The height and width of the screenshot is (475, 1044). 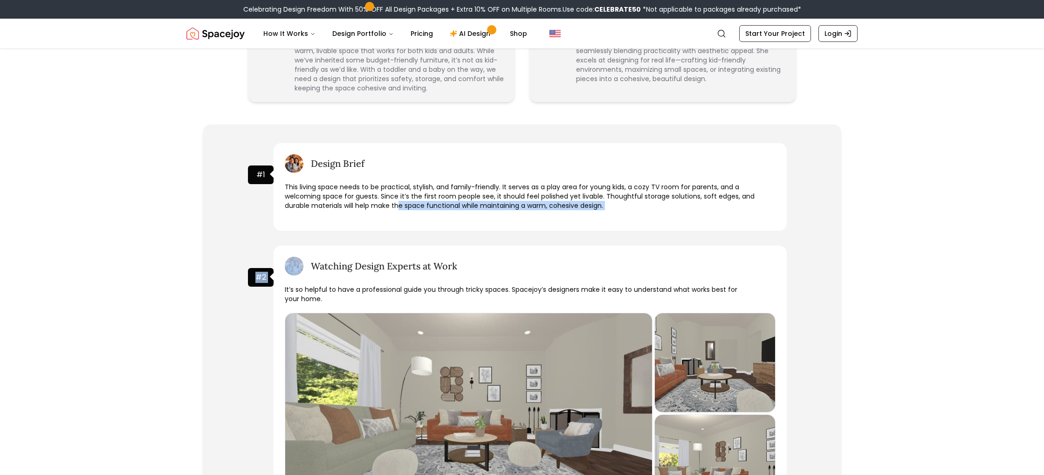 What do you see at coordinates (518, 34) in the screenshot?
I see `a: Shop` at bounding box center [518, 34].